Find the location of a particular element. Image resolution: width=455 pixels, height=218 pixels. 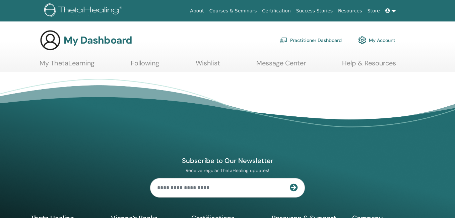

a: Message Center is located at coordinates (281, 65).